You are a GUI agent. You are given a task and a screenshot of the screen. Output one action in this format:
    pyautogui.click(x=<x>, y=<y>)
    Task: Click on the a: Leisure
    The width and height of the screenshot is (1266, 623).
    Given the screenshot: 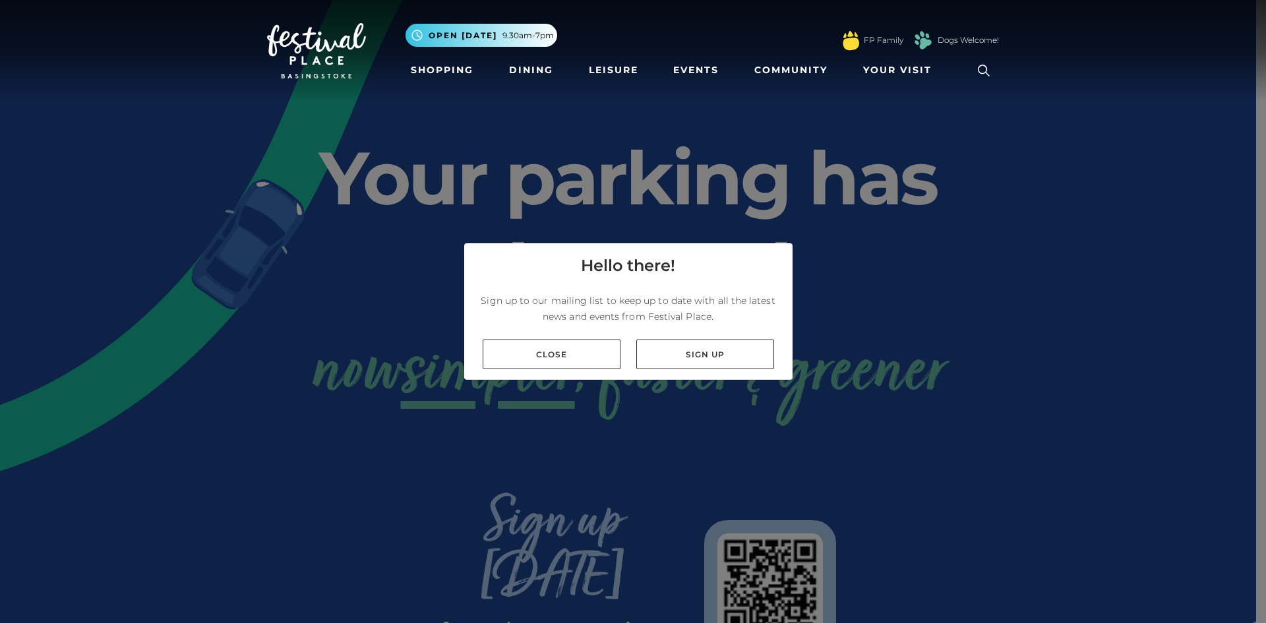 What is the action you would take?
    pyautogui.click(x=613, y=70)
    